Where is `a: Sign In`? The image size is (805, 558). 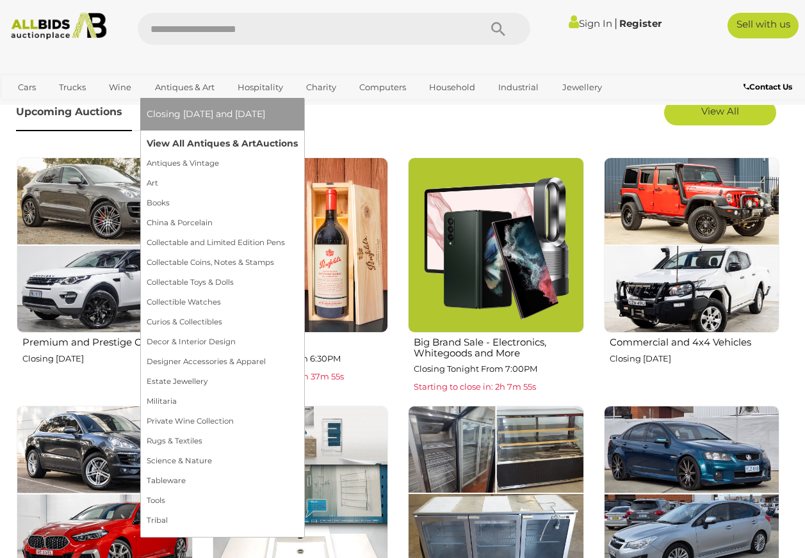 a: Sign In is located at coordinates (590, 23).